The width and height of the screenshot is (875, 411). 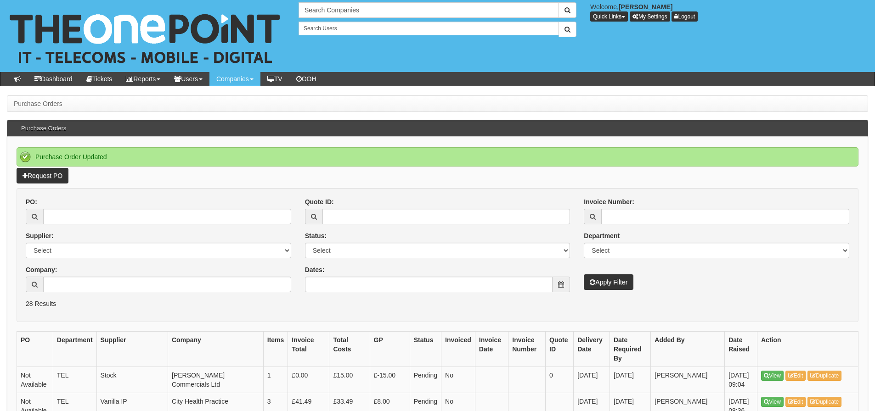 What do you see at coordinates (35, 349) in the screenshot?
I see `th: PO` at bounding box center [35, 349].